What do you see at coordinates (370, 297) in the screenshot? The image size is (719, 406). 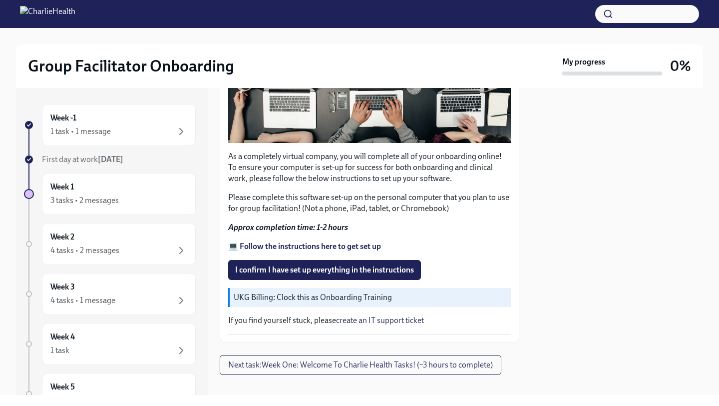 I see `p: UKG Billing: Clock this as Onboarding Training` at bounding box center [370, 297].